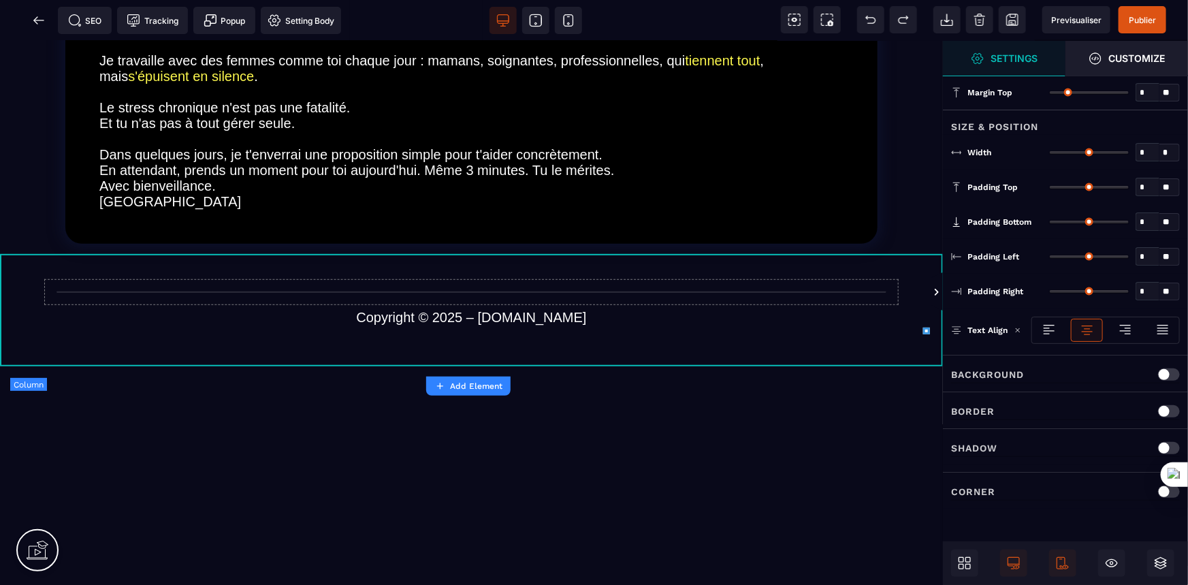  What do you see at coordinates (1017, 330) in the screenshot?
I see `img: loading` at bounding box center [1017, 330].